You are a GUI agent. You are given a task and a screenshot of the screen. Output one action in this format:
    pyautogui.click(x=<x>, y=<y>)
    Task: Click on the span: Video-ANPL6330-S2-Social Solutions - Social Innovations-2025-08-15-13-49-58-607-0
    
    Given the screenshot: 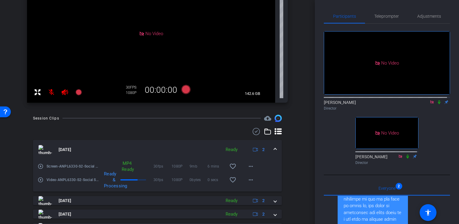 What is the action you would take?
    pyautogui.click(x=73, y=180)
    